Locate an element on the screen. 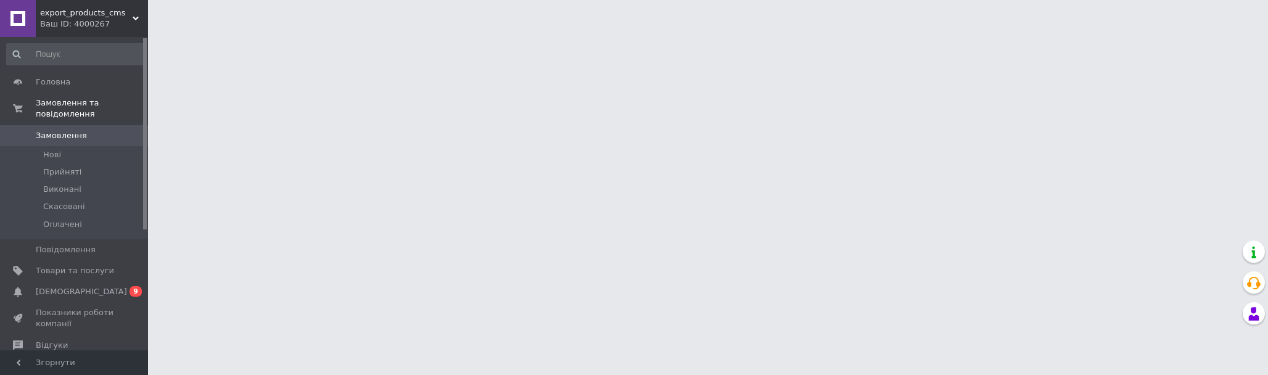  span: Відгуки is located at coordinates (52, 345).